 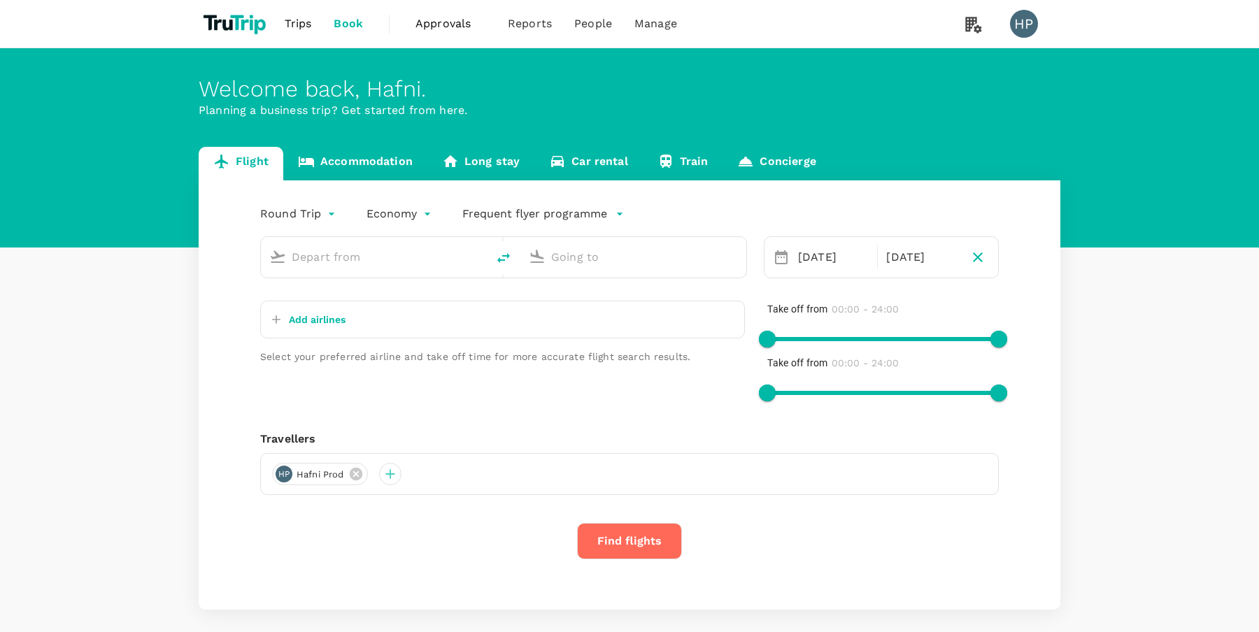 I want to click on div: Welcome back , Hafni ., so click(x=630, y=89).